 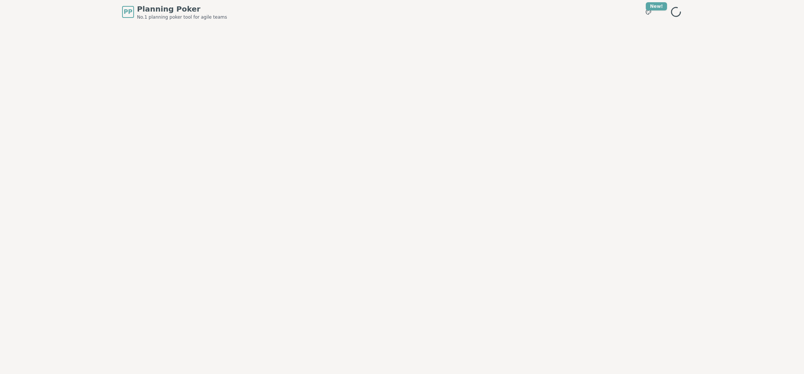 What do you see at coordinates (649, 12) in the screenshot?
I see `button: New!` at bounding box center [649, 12].